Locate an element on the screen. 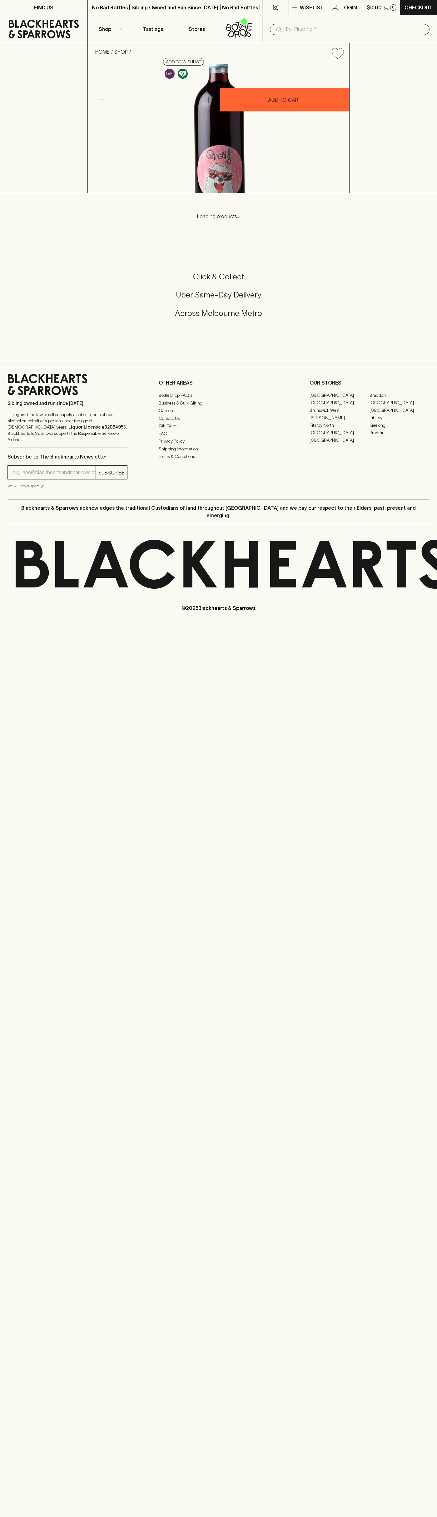 The width and height of the screenshot is (437, 1517). div: Call to action block is located at coordinates (218, 299).